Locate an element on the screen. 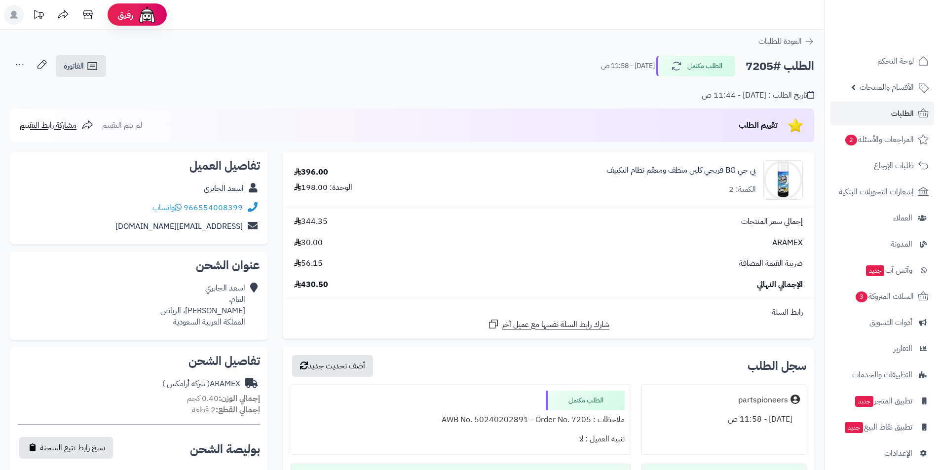 Image resolution: width=940 pixels, height=470 pixels. a: المراجعات والأسئلة2 is located at coordinates (882, 140).